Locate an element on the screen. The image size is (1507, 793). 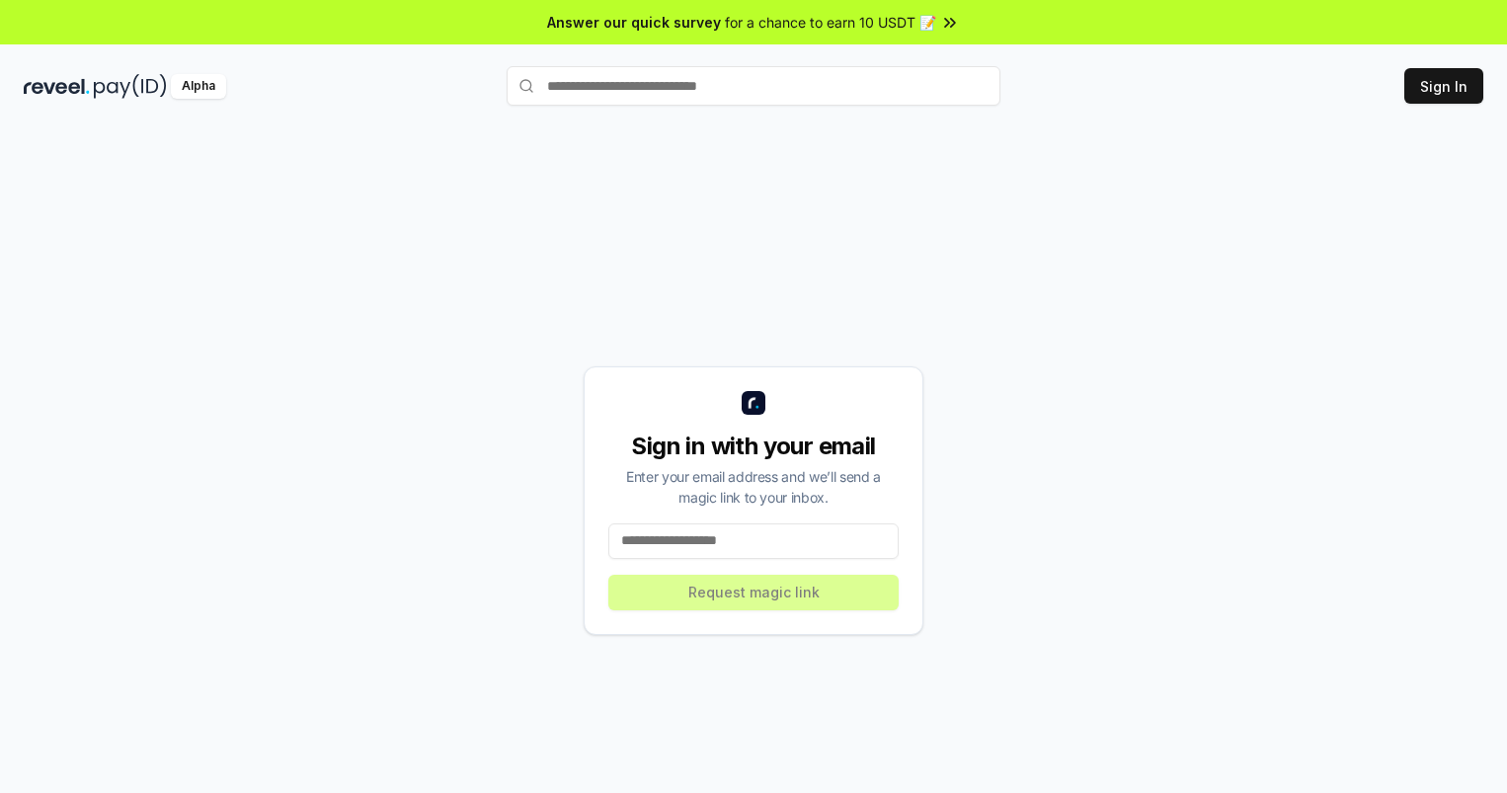
div: Sign in with your email is located at coordinates (754, 446).